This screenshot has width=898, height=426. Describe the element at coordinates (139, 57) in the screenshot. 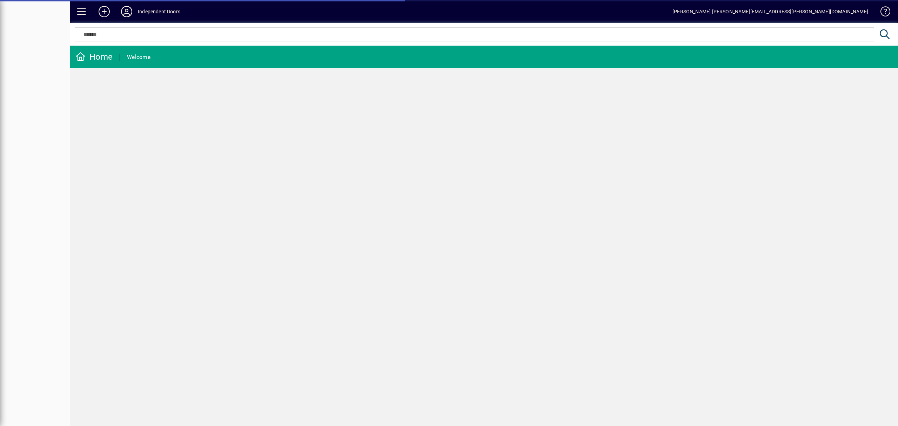

I see `div: Welcome` at that location.